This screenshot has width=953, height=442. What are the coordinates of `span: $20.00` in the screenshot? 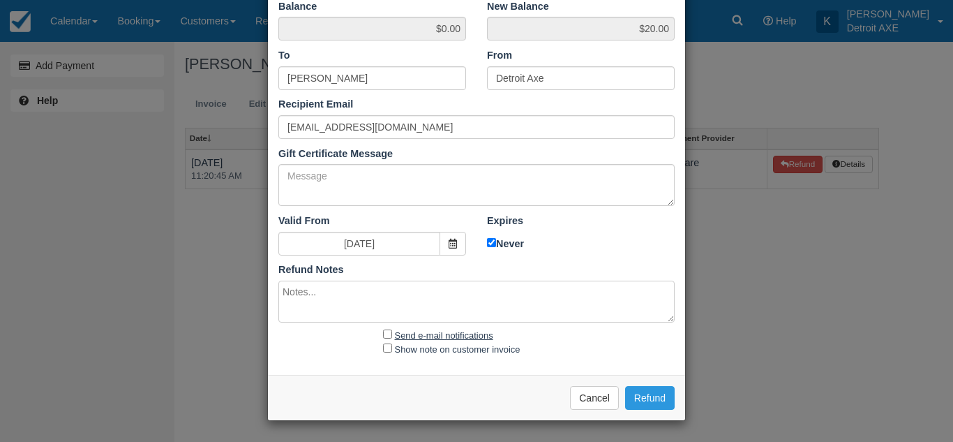 It's located at (580, 29).